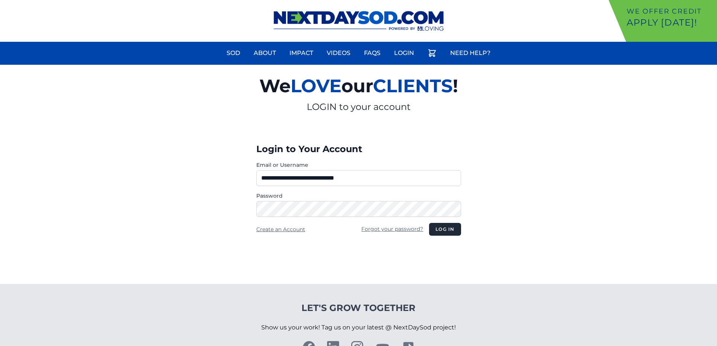 The height and width of the screenshot is (346, 717). I want to click on button: Log in, so click(445, 229).